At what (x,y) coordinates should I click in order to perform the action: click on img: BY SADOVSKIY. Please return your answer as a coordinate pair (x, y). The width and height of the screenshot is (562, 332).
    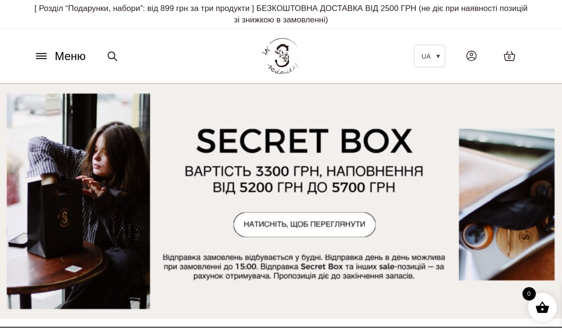
    Looking at the image, I should click on (281, 56).